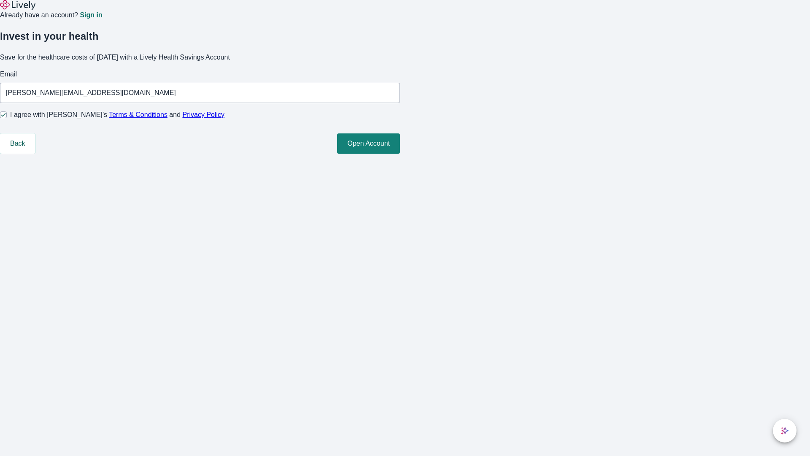 The image size is (810, 456). What do you see at coordinates (785, 430) in the screenshot?
I see `button: chat` at bounding box center [785, 430].